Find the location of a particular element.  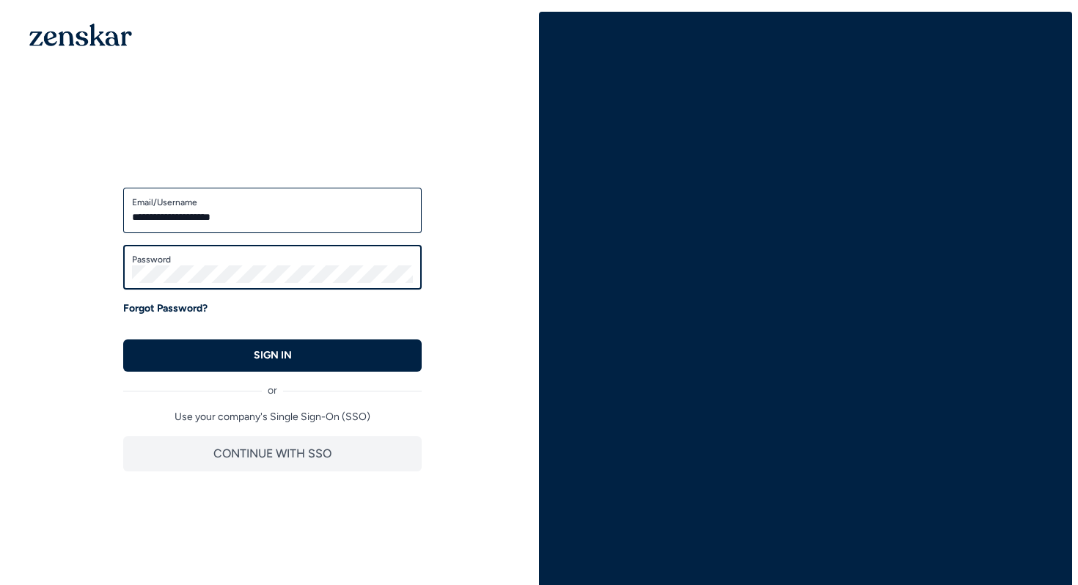

div: or is located at coordinates (272, 385).